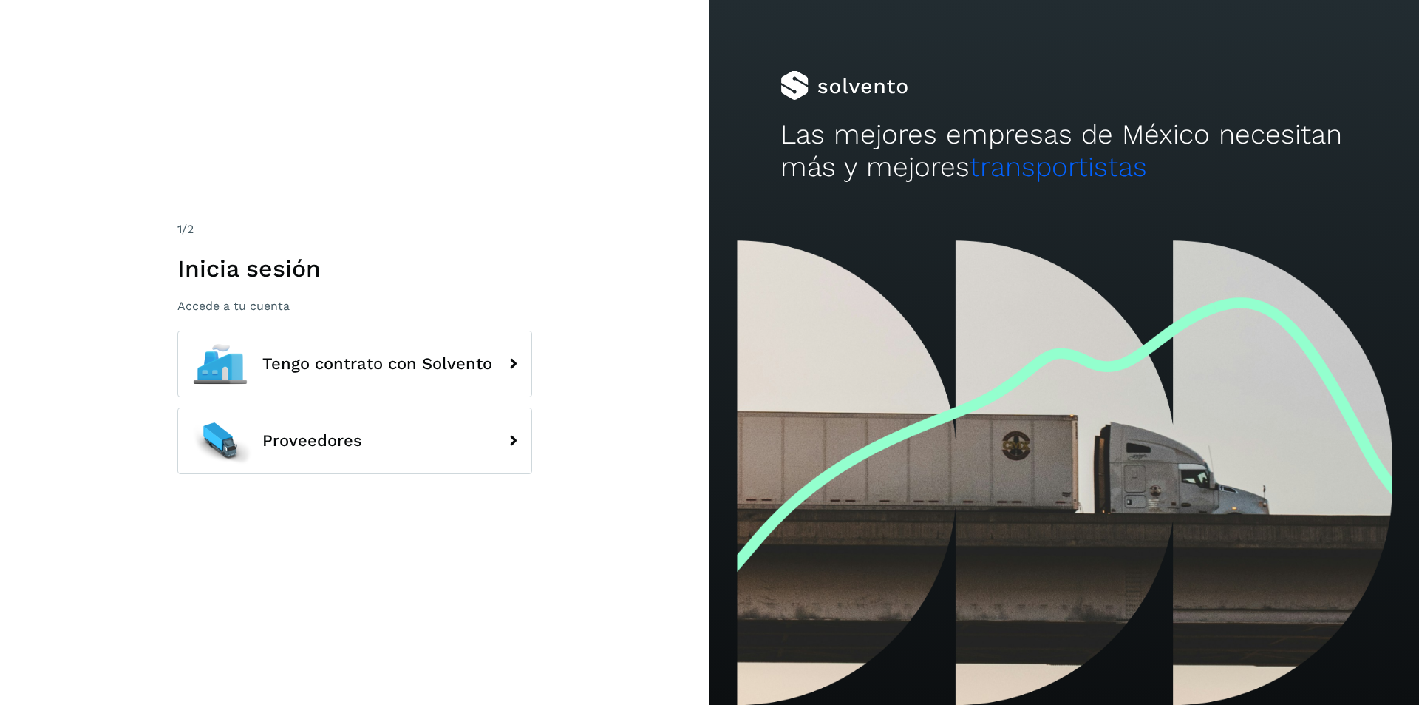  What do you see at coordinates (355, 268) in the screenshot?
I see `h1: Inicia sesión` at bounding box center [355, 268].